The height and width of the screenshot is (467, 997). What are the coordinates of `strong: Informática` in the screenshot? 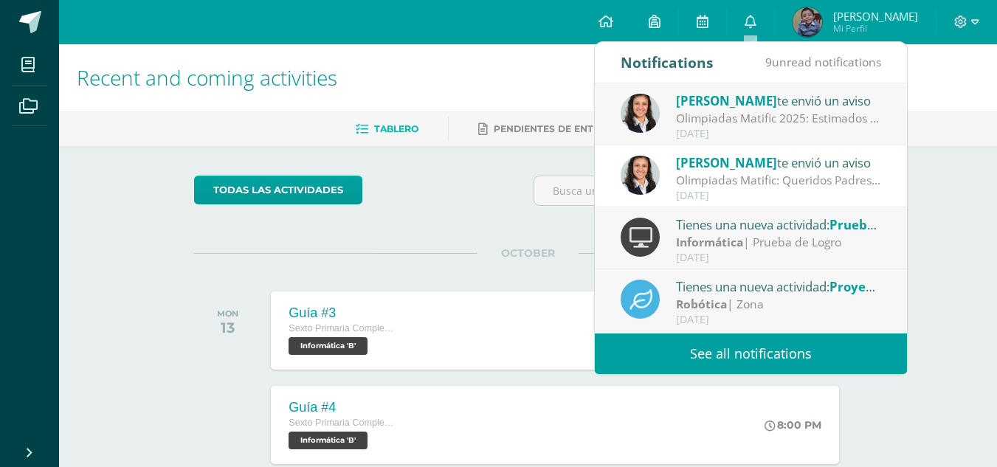 It's located at (709, 242).